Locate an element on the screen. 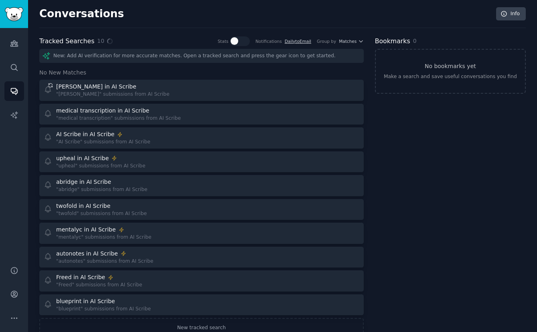 Image resolution: width=537 pixels, height=332 pixels. a: Freed in AI Scribe"Freed" submissions from AI Scribe is located at coordinates (201, 281).